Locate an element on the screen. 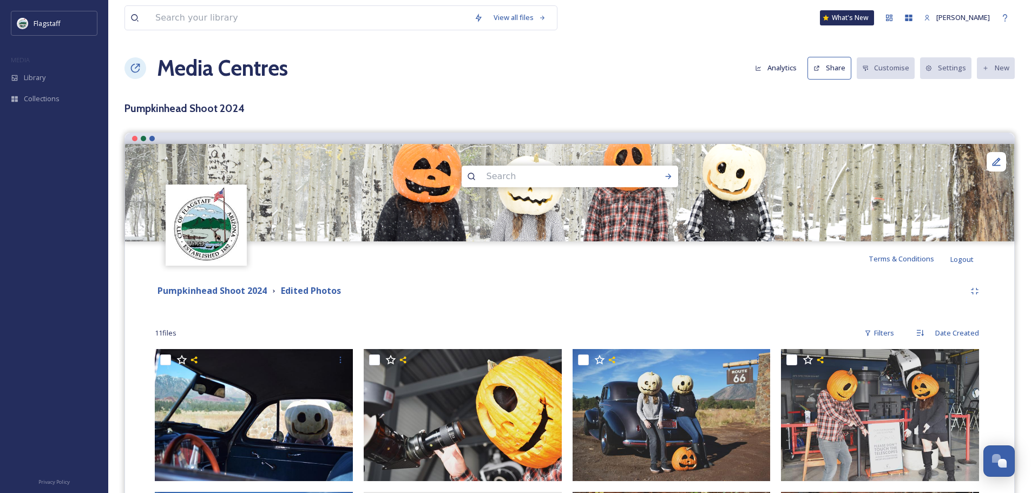 The height and width of the screenshot is (493, 1031). strong: Pumpkinhead Shoot 2024 is located at coordinates (212, 291).